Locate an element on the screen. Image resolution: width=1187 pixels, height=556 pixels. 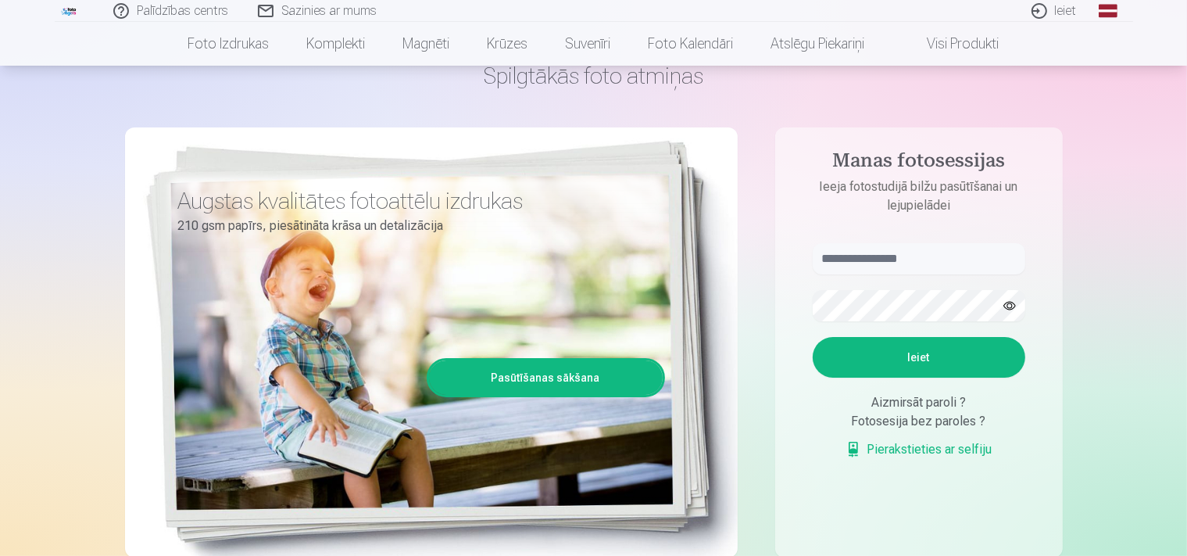
a: Pierakstieties ar selfiju is located at coordinates (919, 449).